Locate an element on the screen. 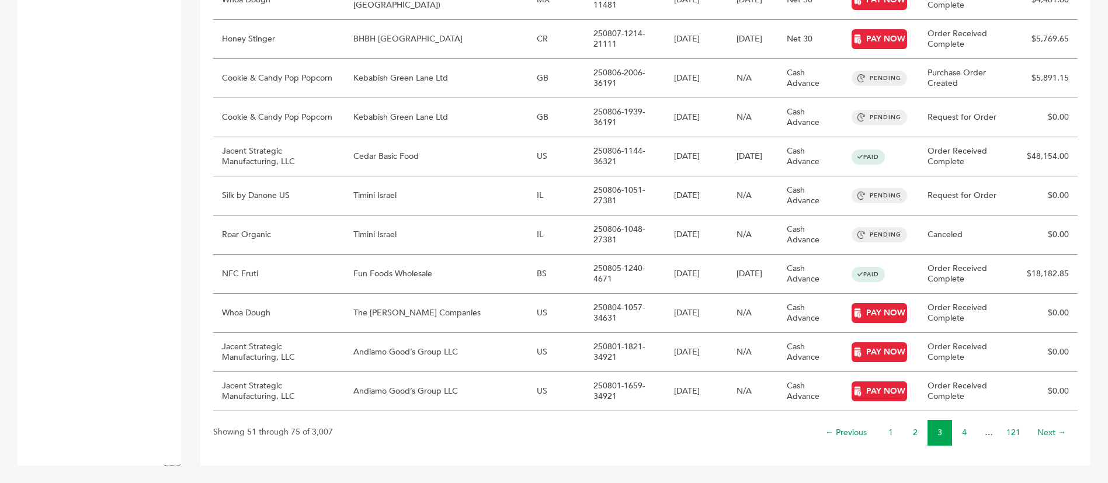 The image size is (1108, 483). td: Request for Order is located at coordinates (968, 196).